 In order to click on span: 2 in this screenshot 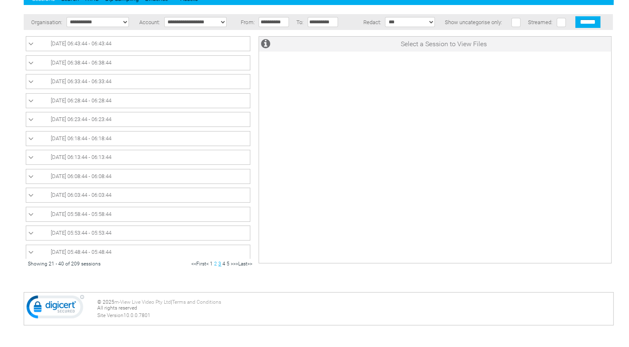, I will do `click(215, 264)`.